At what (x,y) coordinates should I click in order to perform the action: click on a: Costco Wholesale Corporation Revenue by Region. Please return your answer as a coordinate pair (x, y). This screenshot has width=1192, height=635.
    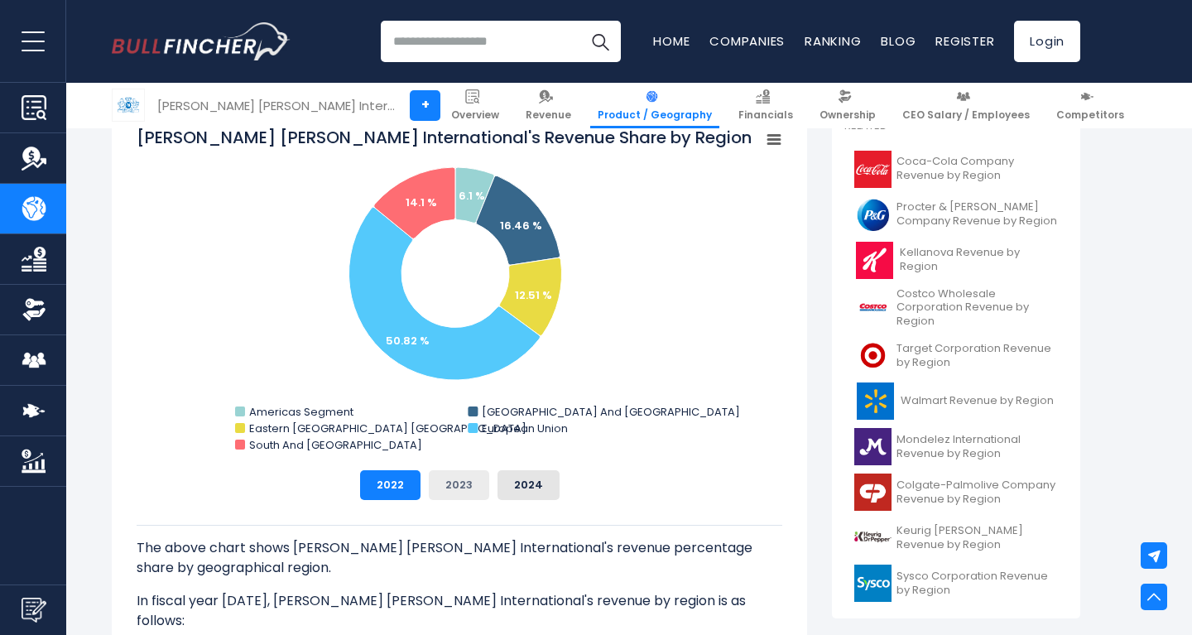
    Looking at the image, I should click on (956, 308).